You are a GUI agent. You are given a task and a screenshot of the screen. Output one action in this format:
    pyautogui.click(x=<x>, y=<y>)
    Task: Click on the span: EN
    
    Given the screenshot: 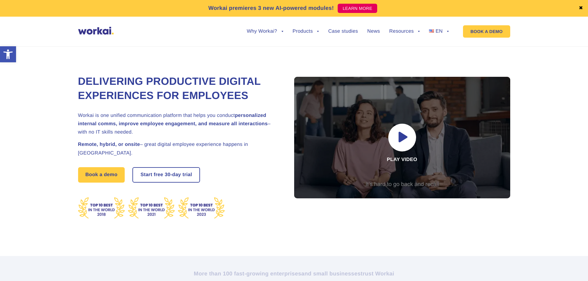 What is the action you would take?
    pyautogui.click(x=439, y=31)
    